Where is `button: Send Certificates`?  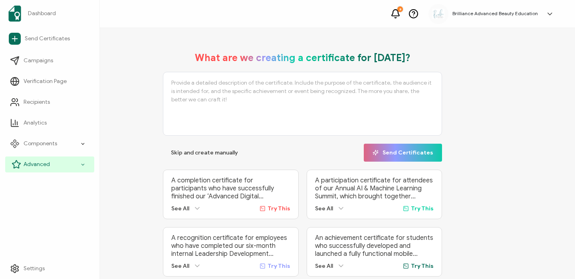 button: Send Certificates is located at coordinates (403, 153).